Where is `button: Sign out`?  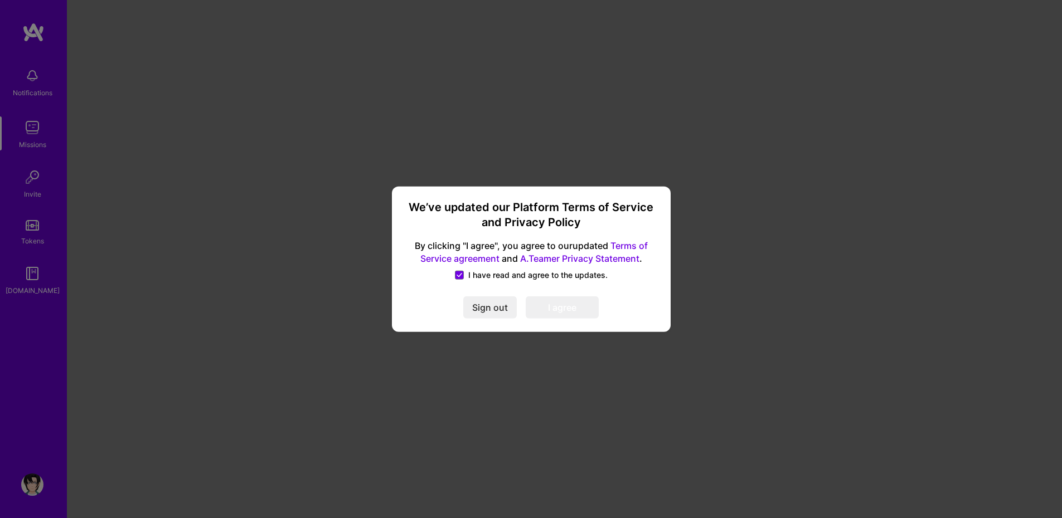 button: Sign out is located at coordinates (490, 307).